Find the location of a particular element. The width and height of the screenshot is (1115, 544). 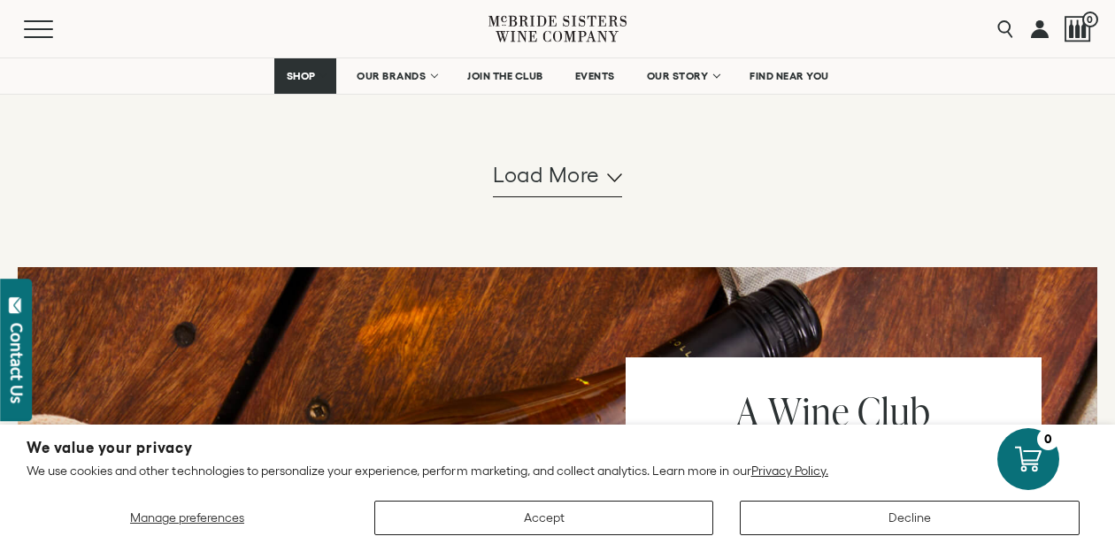

span: SHOP is located at coordinates (301, 76).